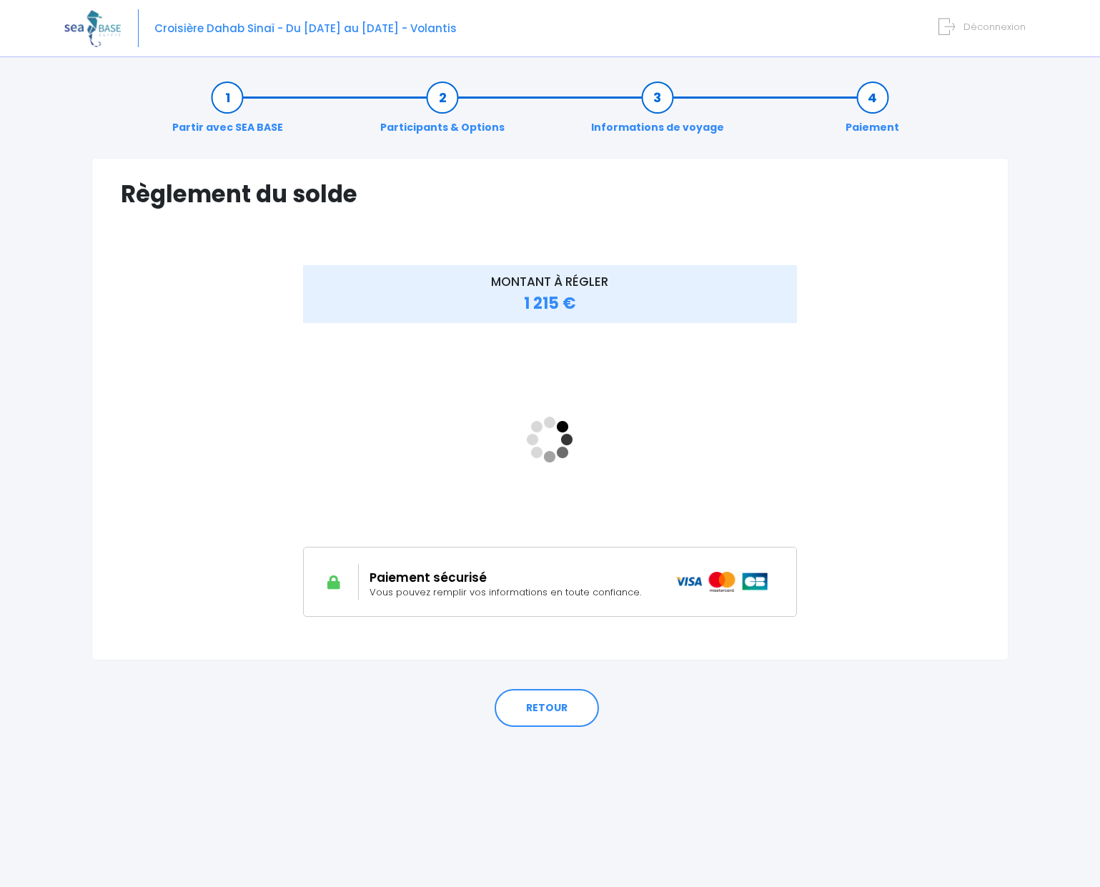 This screenshot has width=1100, height=887. What do you see at coordinates (872, 112) in the screenshot?
I see `a: Paiement` at bounding box center [872, 112].